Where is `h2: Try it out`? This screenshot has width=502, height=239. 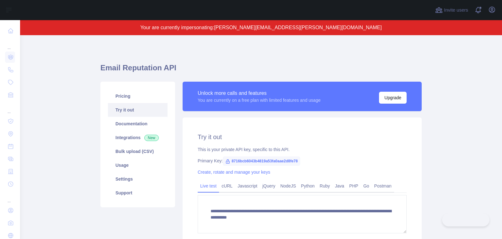 h2: Try it out is located at coordinates (302, 137).